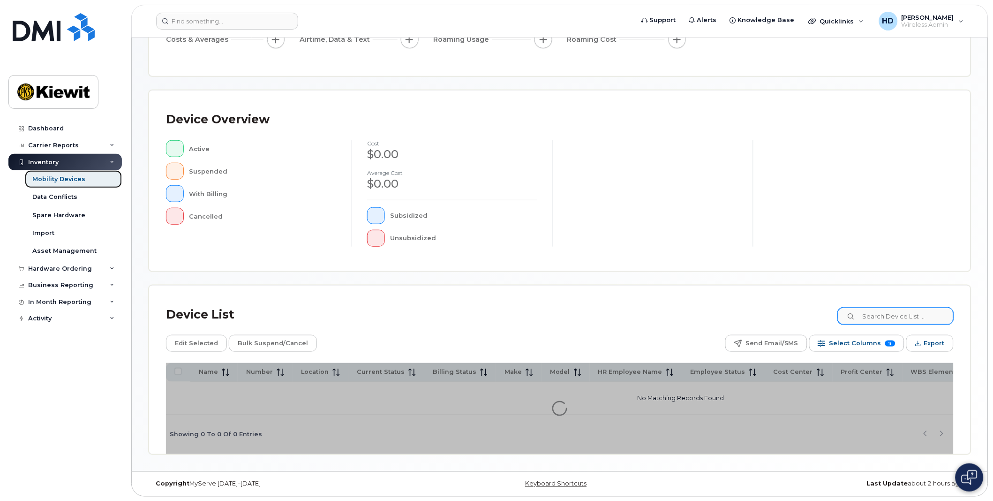 This screenshot has height=501, width=993. I want to click on button: Select Columns 11, so click(856, 343).